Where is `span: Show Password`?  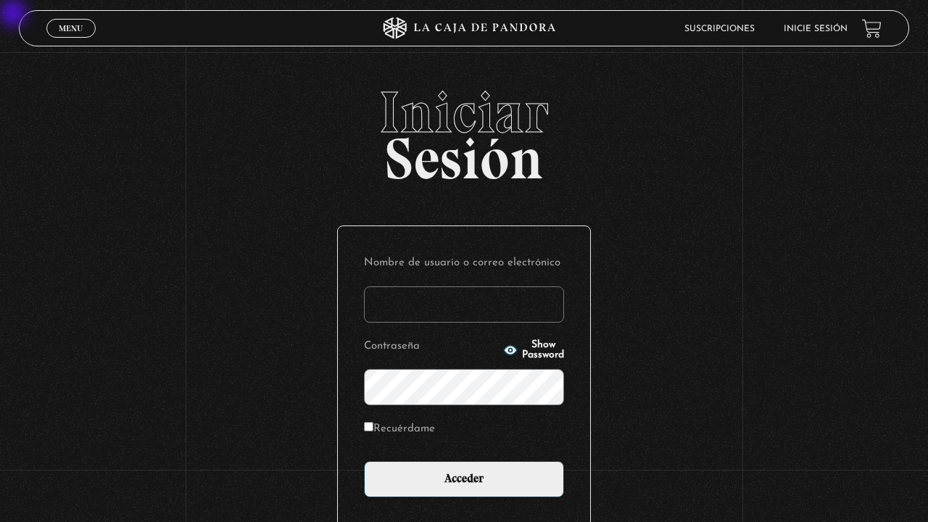 span: Show Password is located at coordinates (543, 350).